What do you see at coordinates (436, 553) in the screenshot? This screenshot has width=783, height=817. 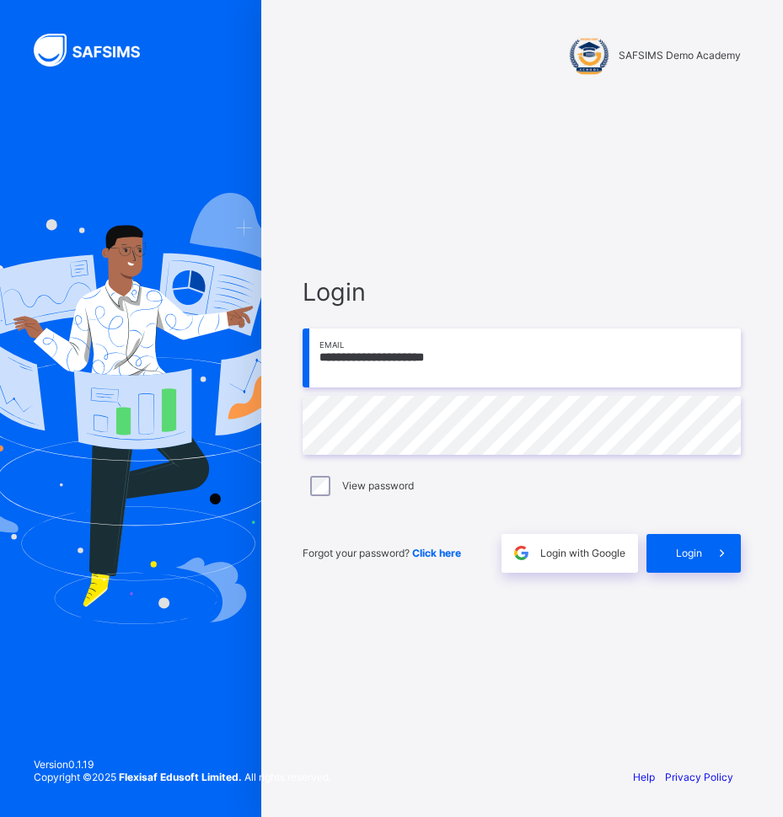 I see `span: Click here` at bounding box center [436, 553].